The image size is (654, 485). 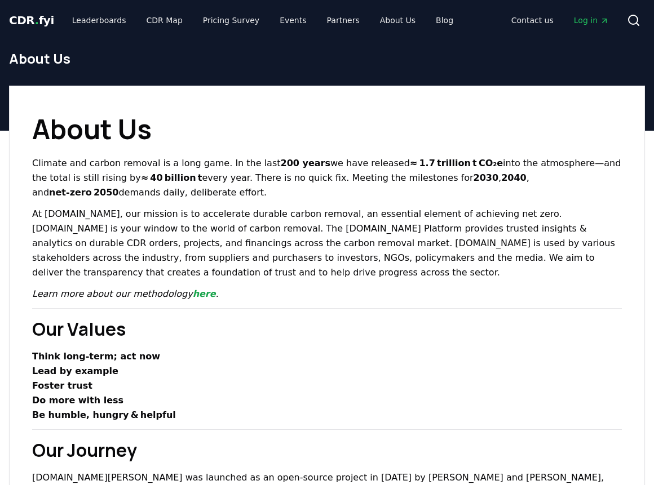 What do you see at coordinates (444, 20) in the screenshot?
I see `a: Blog` at bounding box center [444, 20].